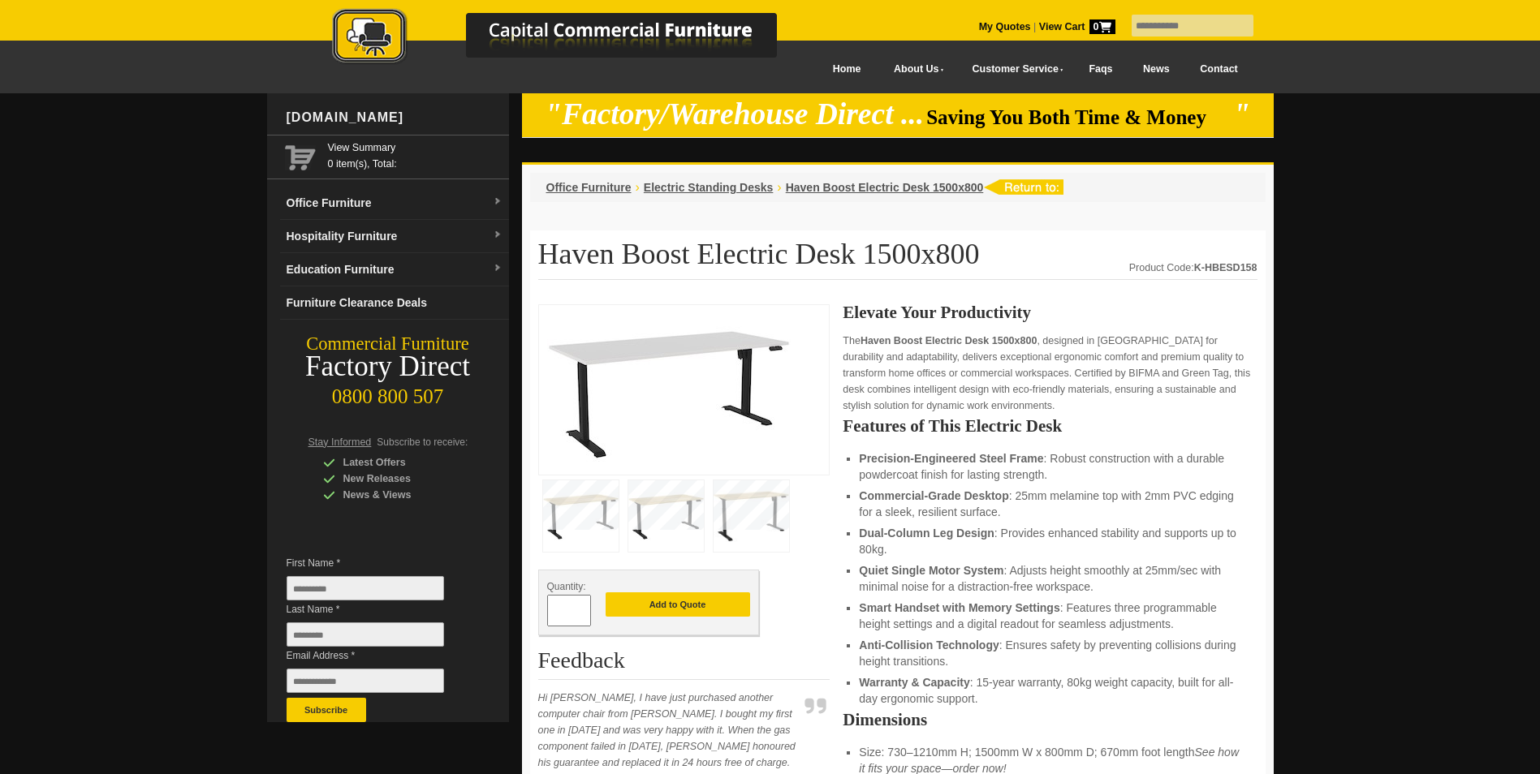 Image resolution: width=1540 pixels, height=774 pixels. Describe the element at coordinates (1049, 579) in the screenshot. I see `li: : Adjusts height smoothly at 25mm/sec with minimal noise for a distraction-free workspace.` at that location.